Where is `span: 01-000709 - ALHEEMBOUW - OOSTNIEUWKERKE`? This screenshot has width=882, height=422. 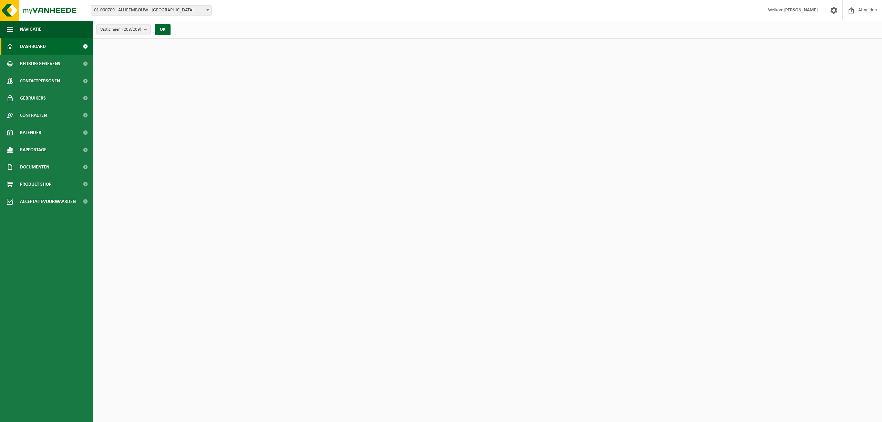 span: 01-000709 - ALHEEMBOUW - OOSTNIEUWKERKE is located at coordinates (151, 10).